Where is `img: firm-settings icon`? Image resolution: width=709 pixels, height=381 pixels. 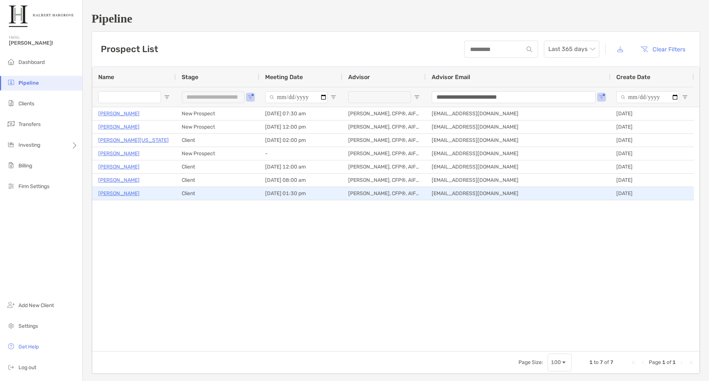 img: firm-settings icon is located at coordinates (11, 186).